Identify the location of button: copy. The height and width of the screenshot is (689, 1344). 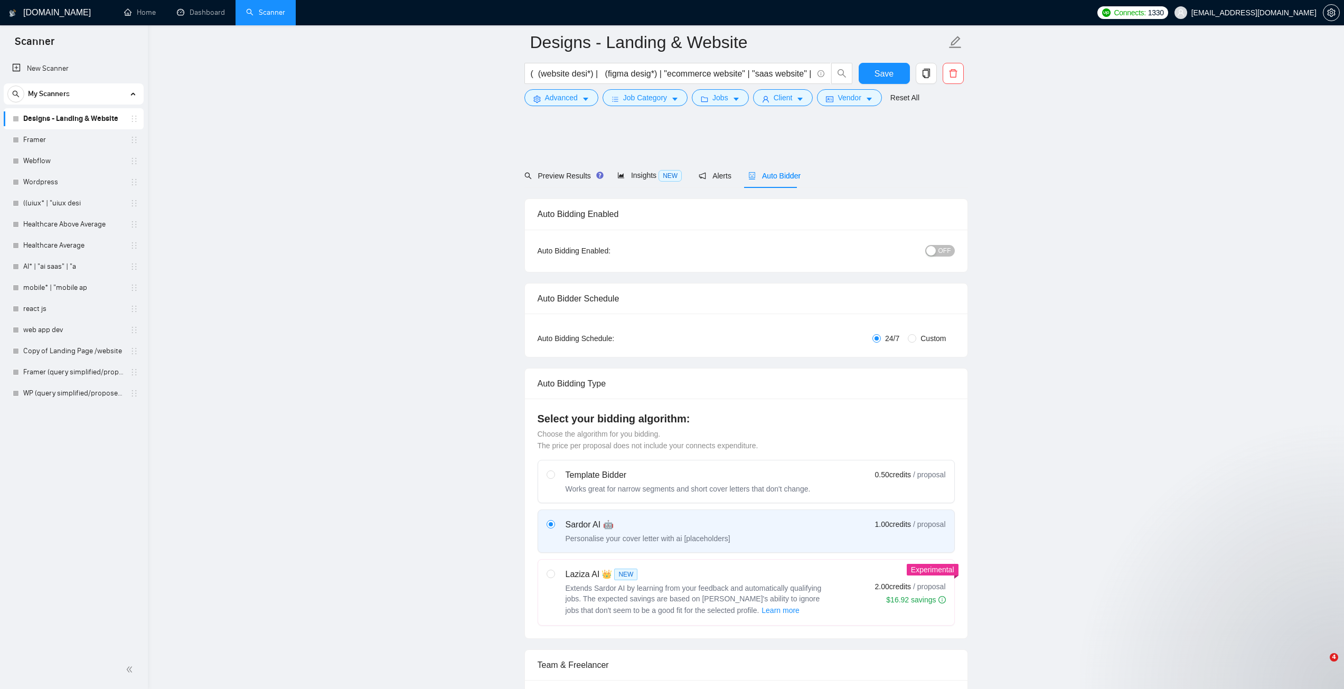
(926, 73).